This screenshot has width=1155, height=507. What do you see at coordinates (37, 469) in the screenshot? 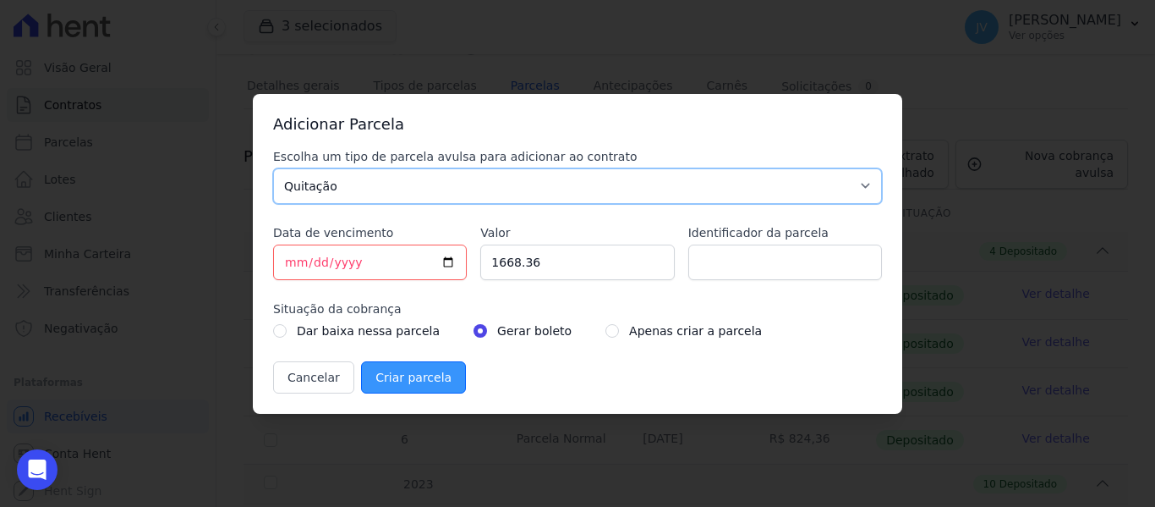
I see `div: Open Intercom Messenger` at bounding box center [37, 469].